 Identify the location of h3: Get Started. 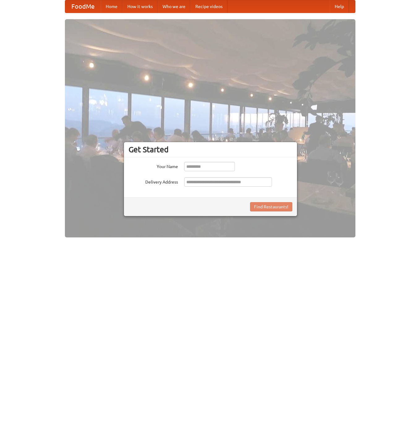
(211, 149).